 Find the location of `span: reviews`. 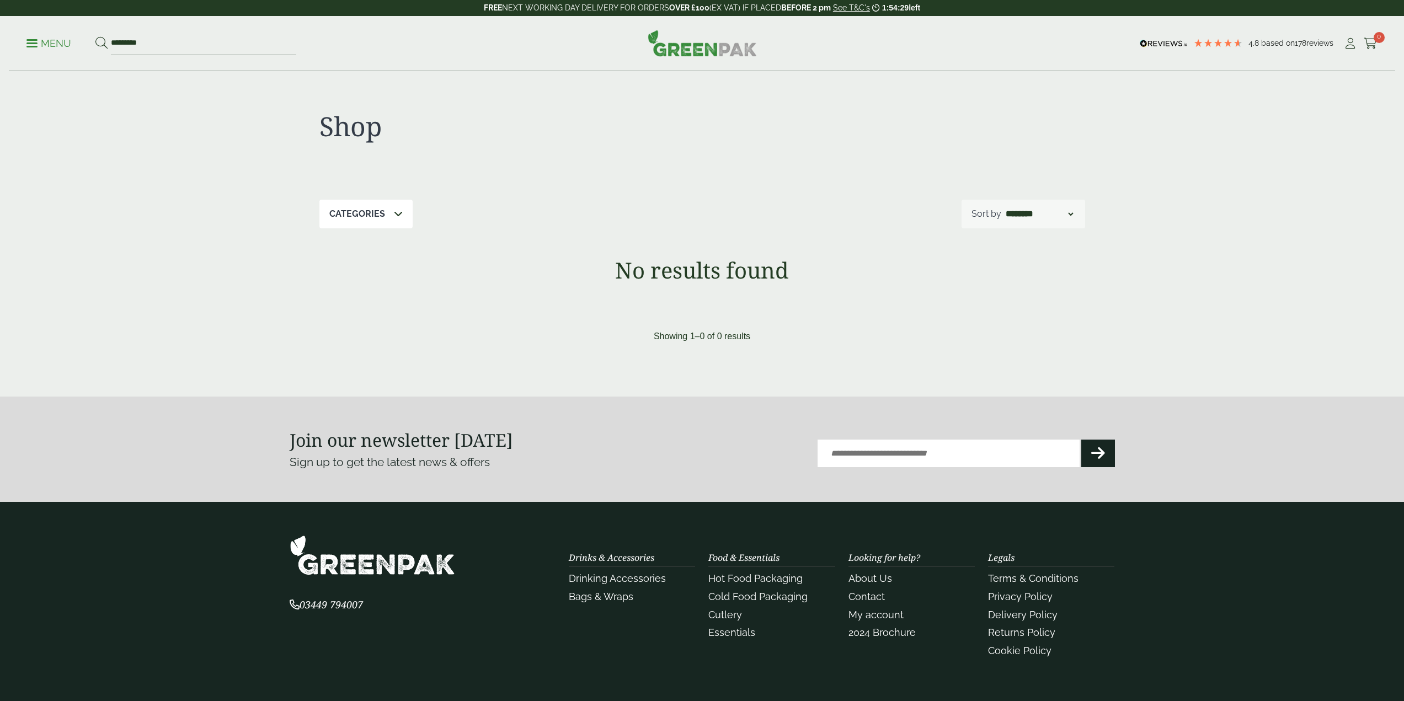

span: reviews is located at coordinates (1320, 43).